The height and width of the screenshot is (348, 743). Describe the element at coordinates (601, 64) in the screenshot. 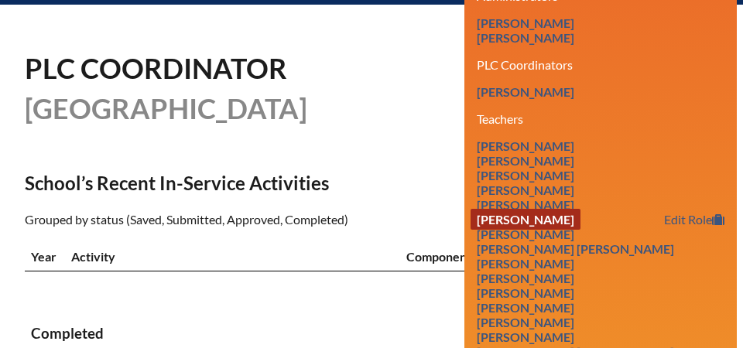

I see `h3: PLC Coordinators` at that location.